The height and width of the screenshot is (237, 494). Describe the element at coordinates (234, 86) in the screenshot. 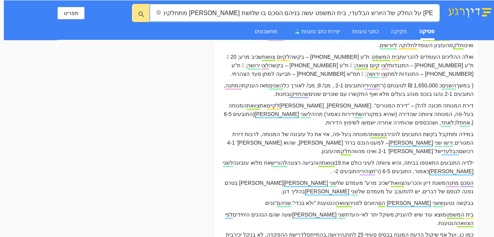

I see `span: המתנה` at that location.